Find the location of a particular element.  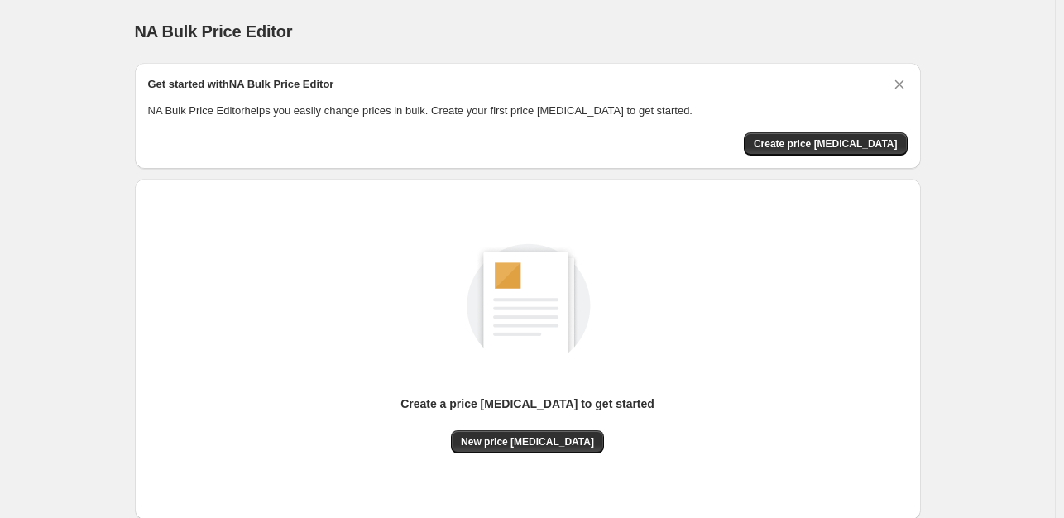

button: Dismiss card is located at coordinates (900, 84).